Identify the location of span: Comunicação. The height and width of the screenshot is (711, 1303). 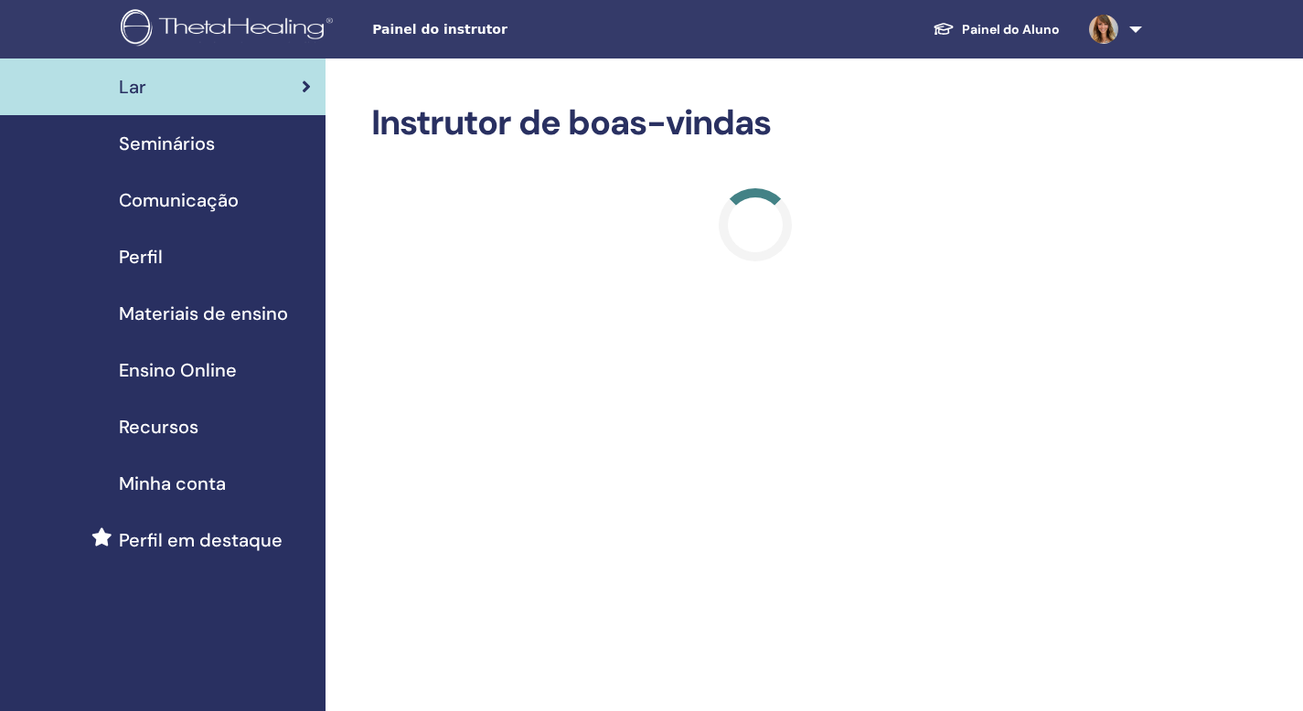
(178, 200).